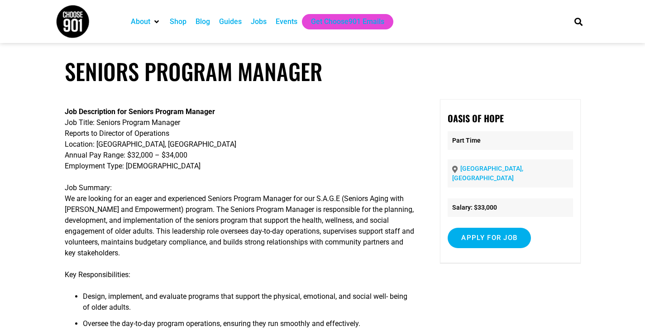 This screenshot has height=331, width=645. Describe the element at coordinates (259, 22) in the screenshot. I see `div: Jobs` at that location.